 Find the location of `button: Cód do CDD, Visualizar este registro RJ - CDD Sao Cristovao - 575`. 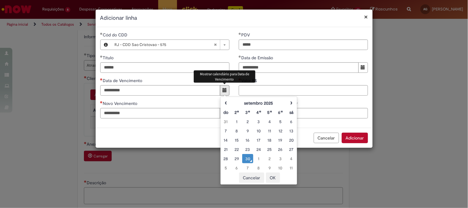

button: Cód do CDD, Visualizar este registro RJ - CDD Sao Cristovao - 575 is located at coordinates (106, 45).